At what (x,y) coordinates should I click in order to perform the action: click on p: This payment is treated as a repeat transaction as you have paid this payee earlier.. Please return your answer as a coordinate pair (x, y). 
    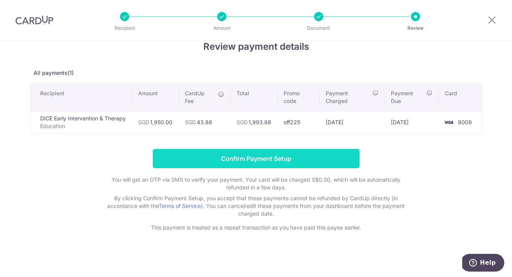
    Looking at the image, I should click on (256, 228).